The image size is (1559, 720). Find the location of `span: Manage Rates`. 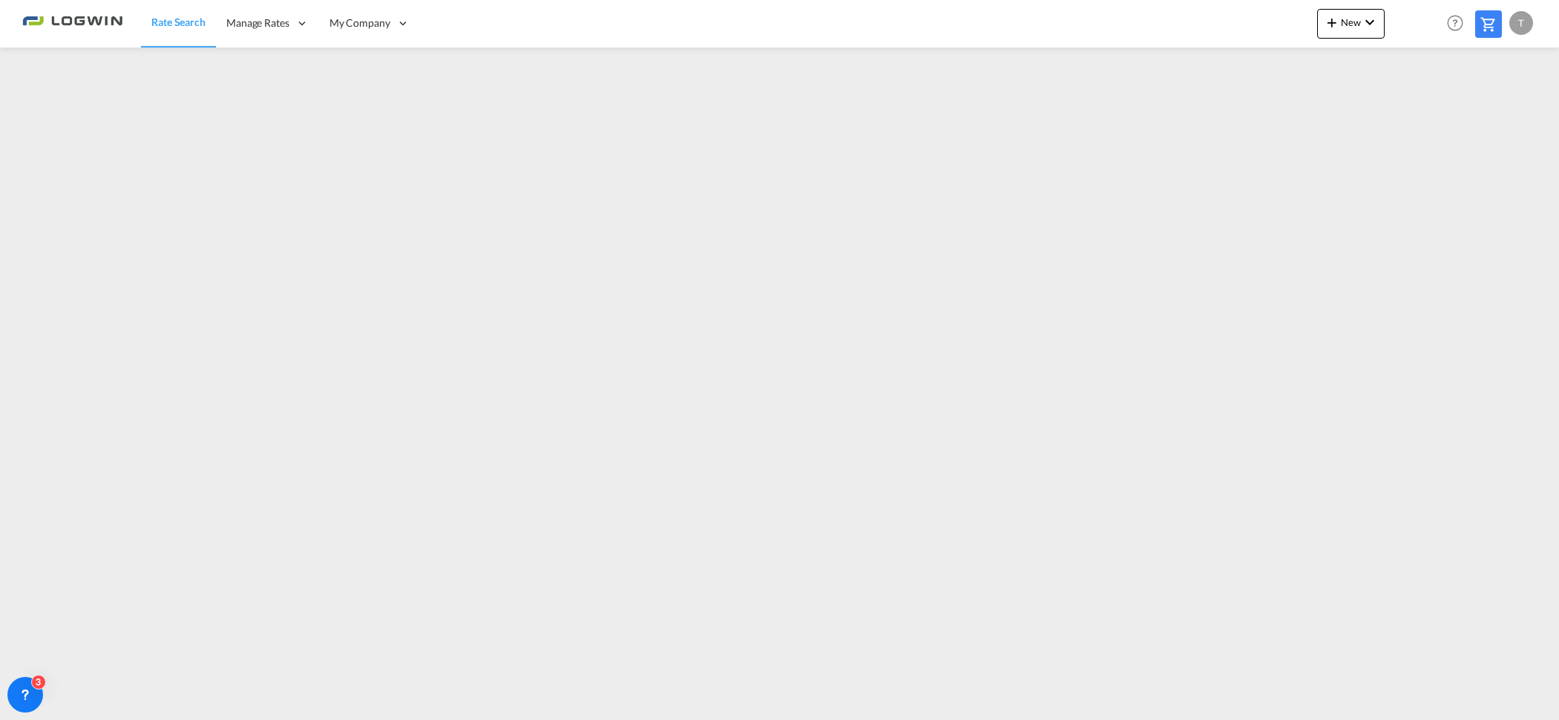

span: Manage Rates is located at coordinates (257, 23).